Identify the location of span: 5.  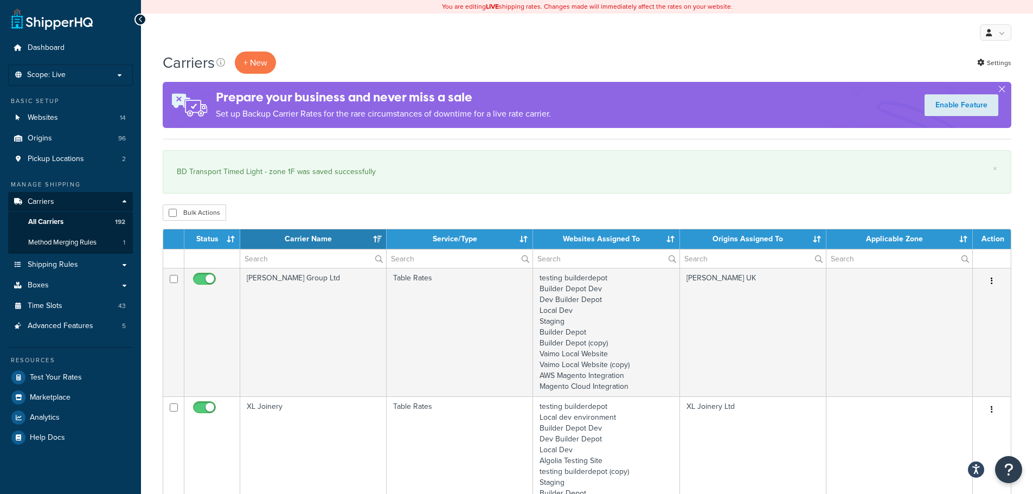
(124, 326).